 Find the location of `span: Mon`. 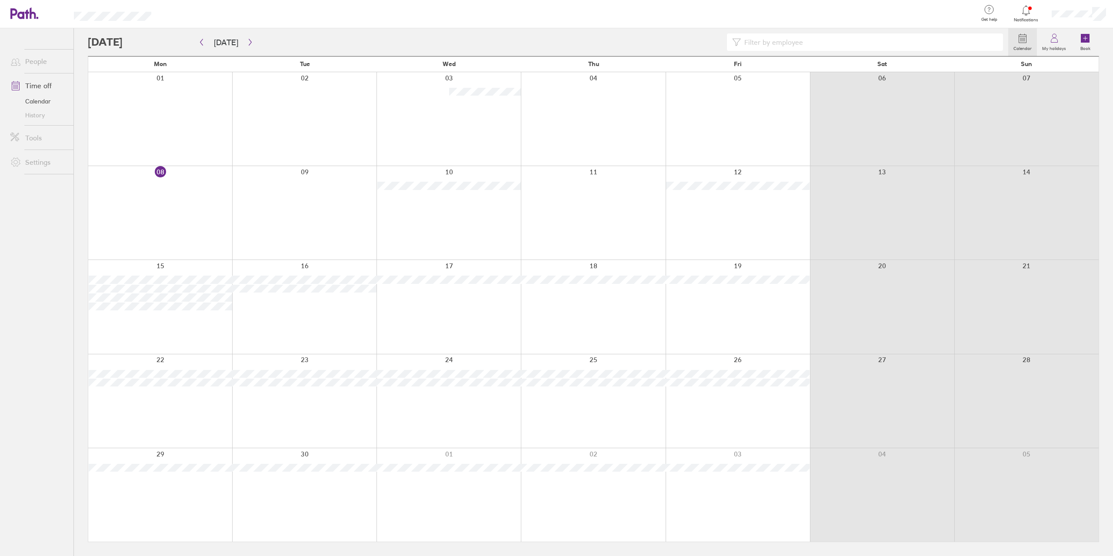

span: Mon is located at coordinates (160, 64).